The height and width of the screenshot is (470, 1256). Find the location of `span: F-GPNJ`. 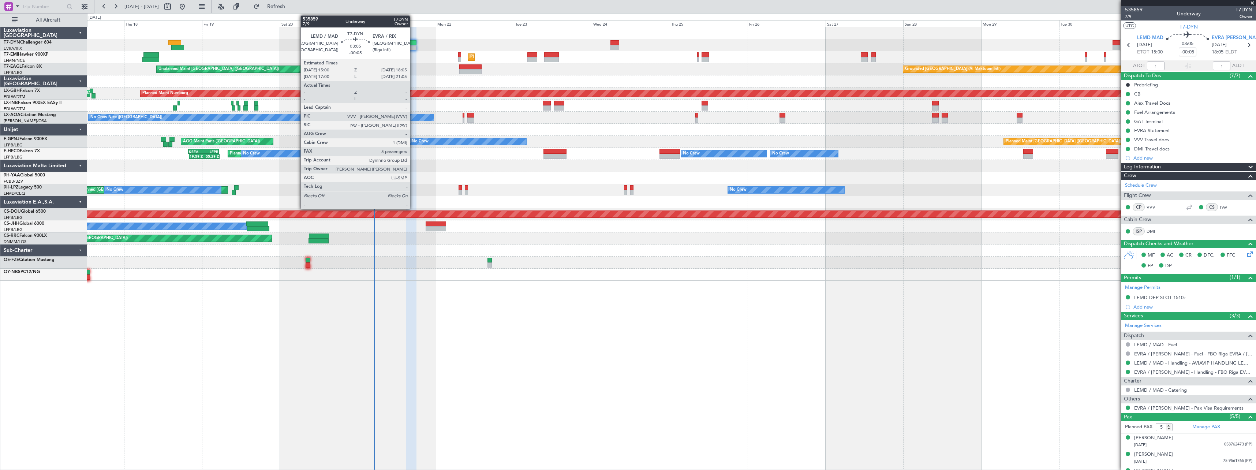

span: F-GPNJ is located at coordinates (11, 139).